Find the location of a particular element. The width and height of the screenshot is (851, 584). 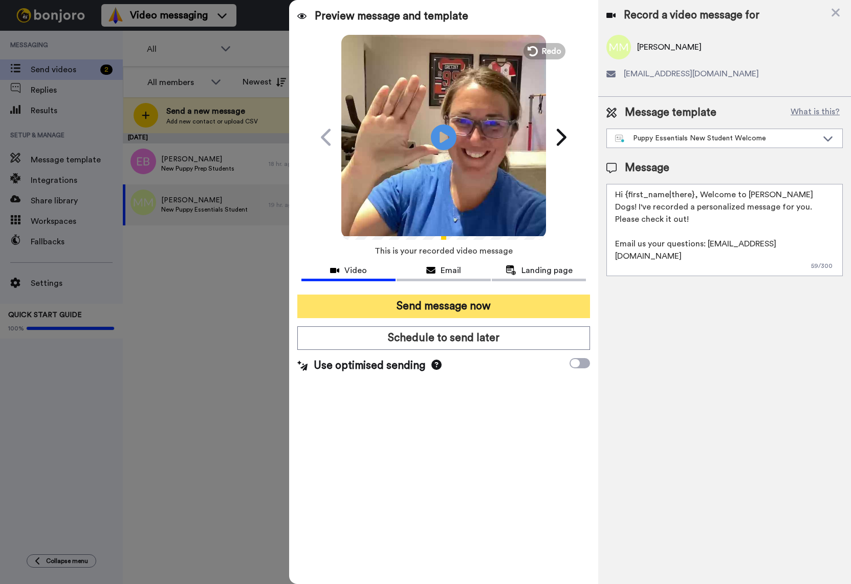

div: Puppy Essentials New Student Welcome is located at coordinates (717, 138).